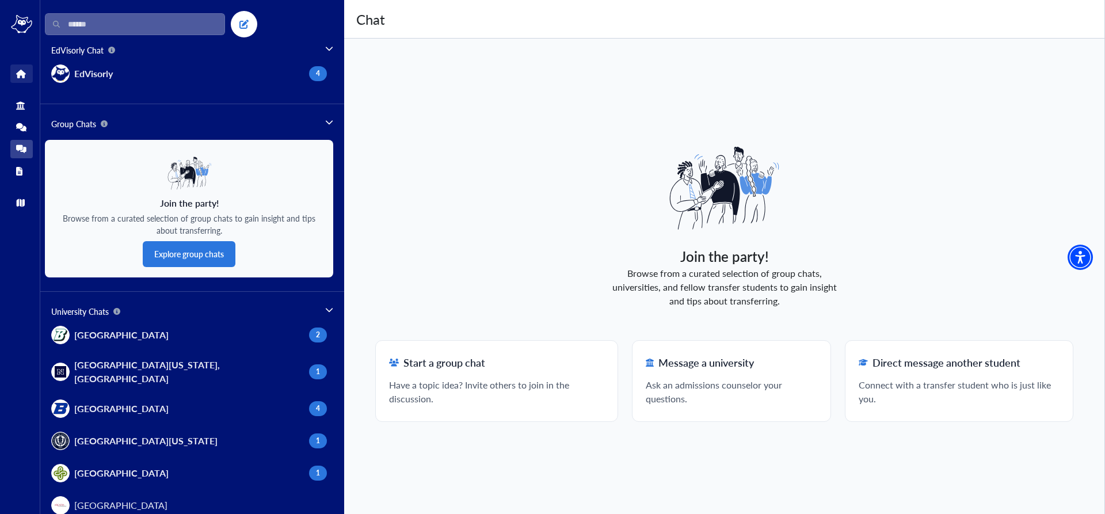 The width and height of the screenshot is (1105, 514). Describe the element at coordinates (244, 24) in the screenshot. I see `button: pen-to-square` at that location.